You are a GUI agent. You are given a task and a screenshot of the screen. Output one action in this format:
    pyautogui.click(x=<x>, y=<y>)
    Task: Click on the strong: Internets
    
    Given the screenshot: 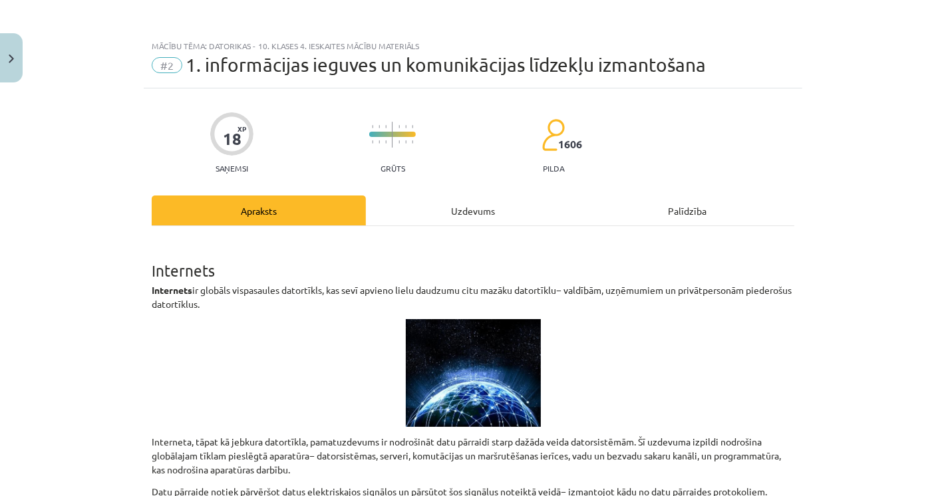 What is the action you would take?
    pyautogui.click(x=172, y=290)
    